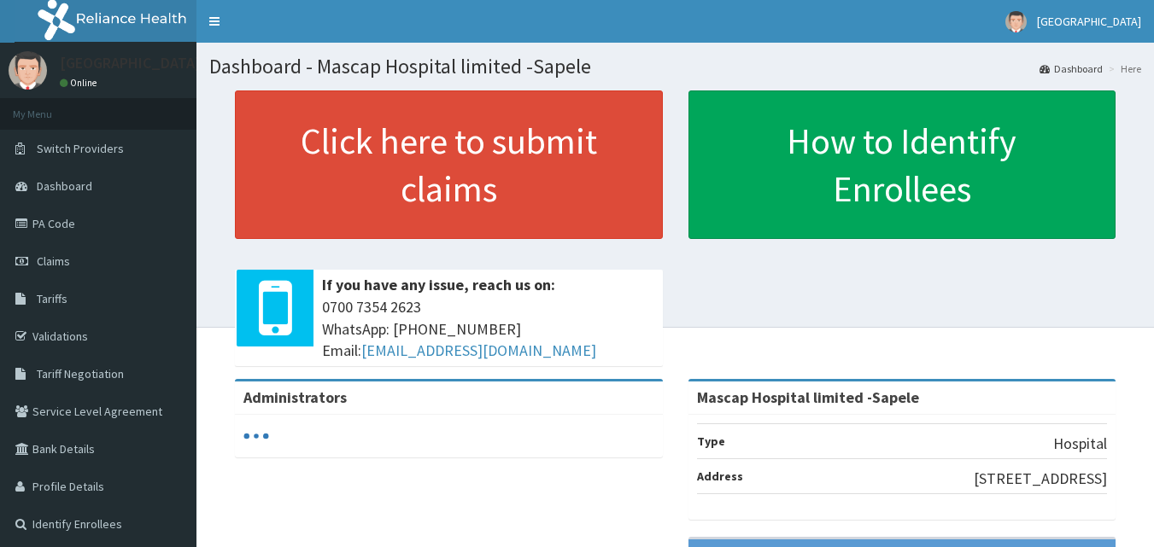 The height and width of the screenshot is (547, 1154). I want to click on span: Dashboard, so click(64, 186).